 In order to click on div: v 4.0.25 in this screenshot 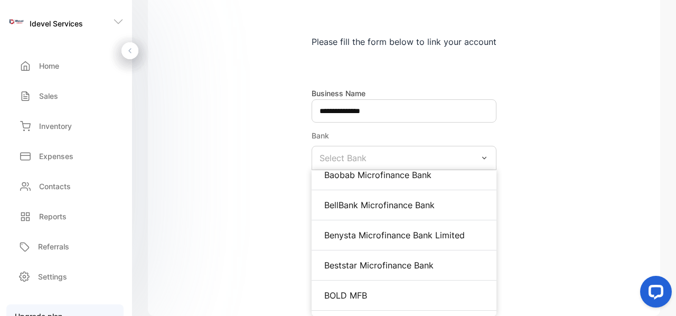, I will do `click(41, 21)`.